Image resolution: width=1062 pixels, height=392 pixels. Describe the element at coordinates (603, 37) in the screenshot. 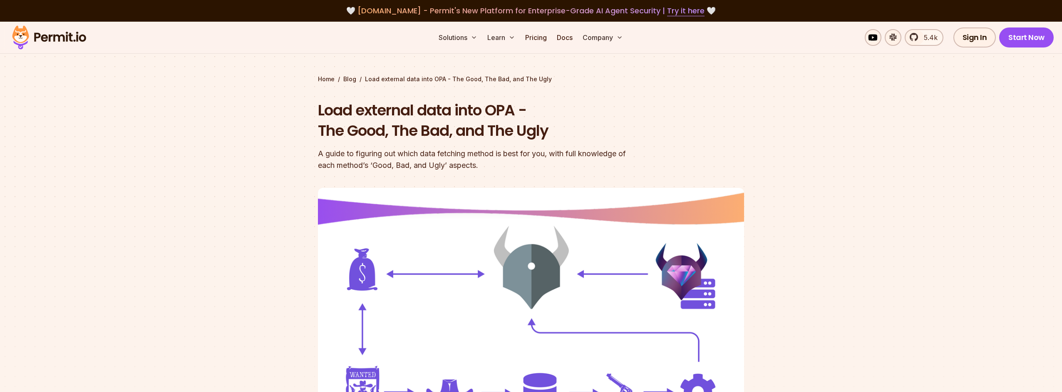

I see `button: Company` at that location.